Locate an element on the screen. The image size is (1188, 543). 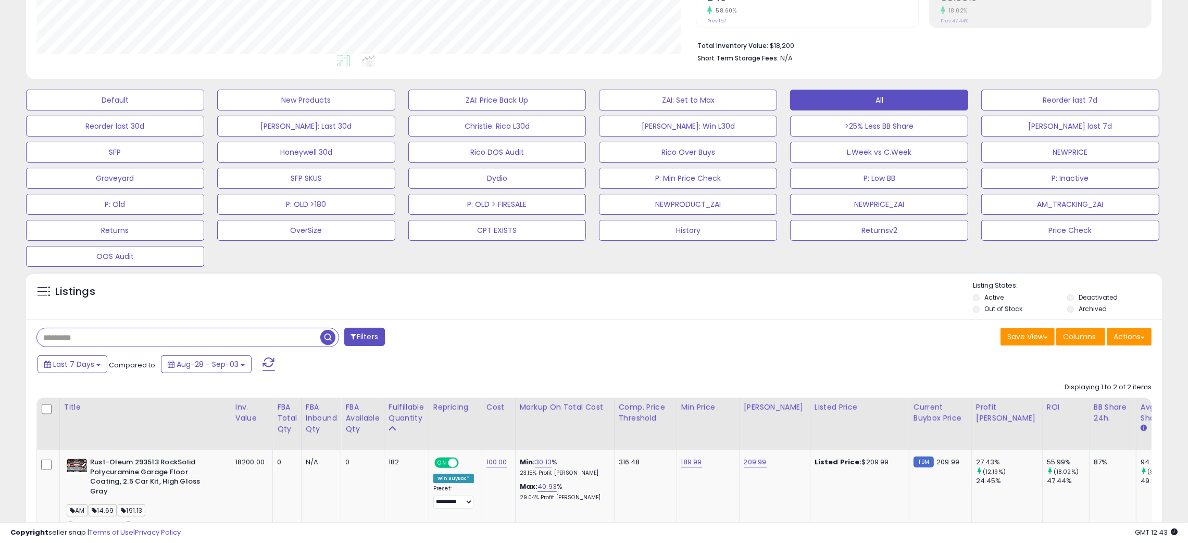
span: Columns is located at coordinates (1079, 336).